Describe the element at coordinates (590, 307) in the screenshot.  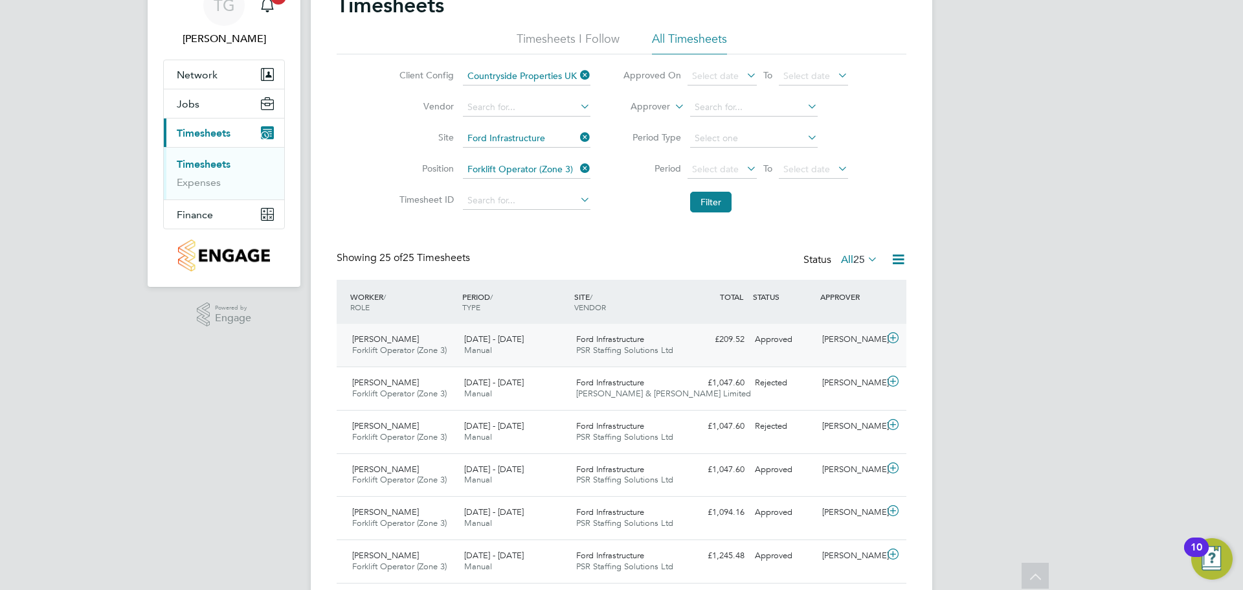
I see `span: VENDOR` at that location.